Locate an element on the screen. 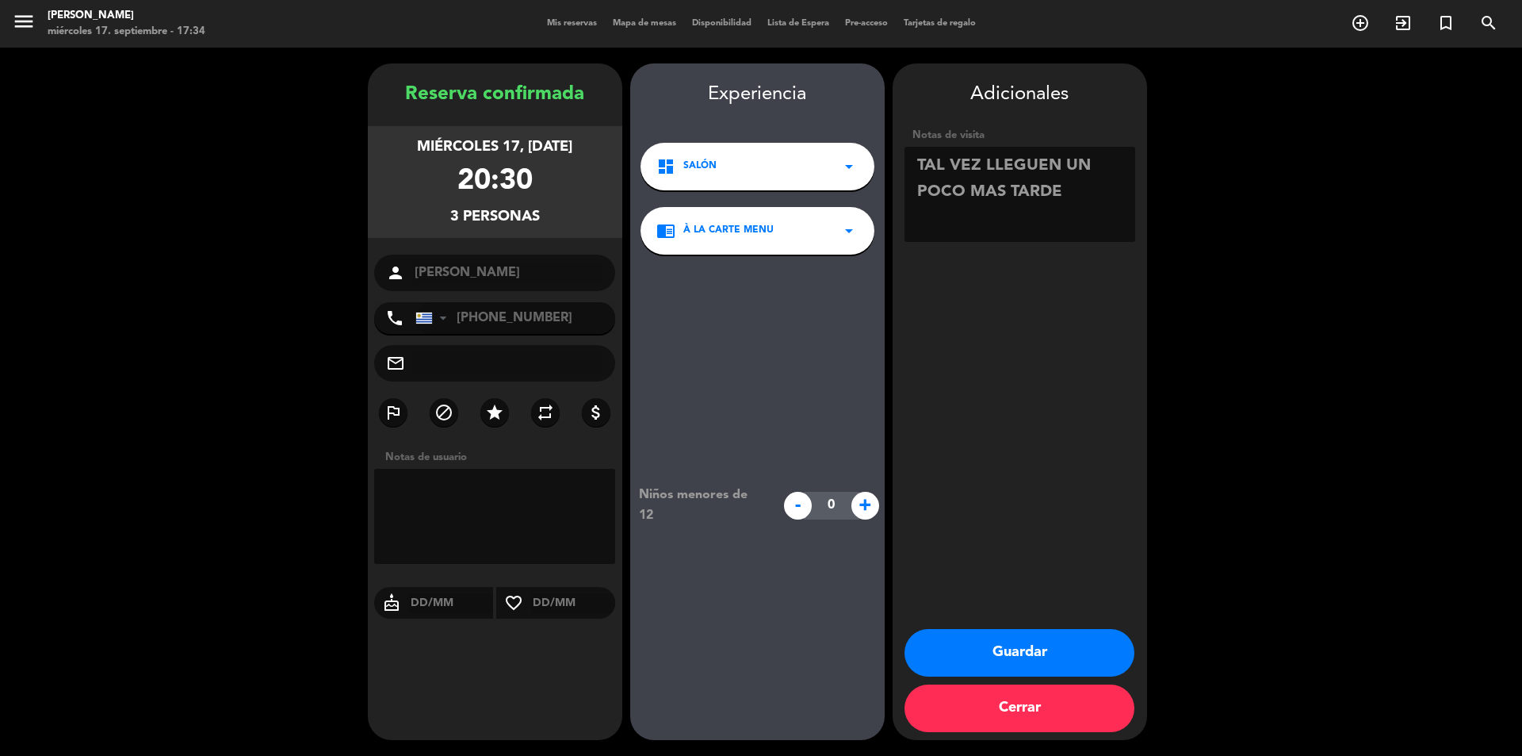 This screenshot has height=756, width=1522. button: Cerrar is located at coordinates (1020, 708).